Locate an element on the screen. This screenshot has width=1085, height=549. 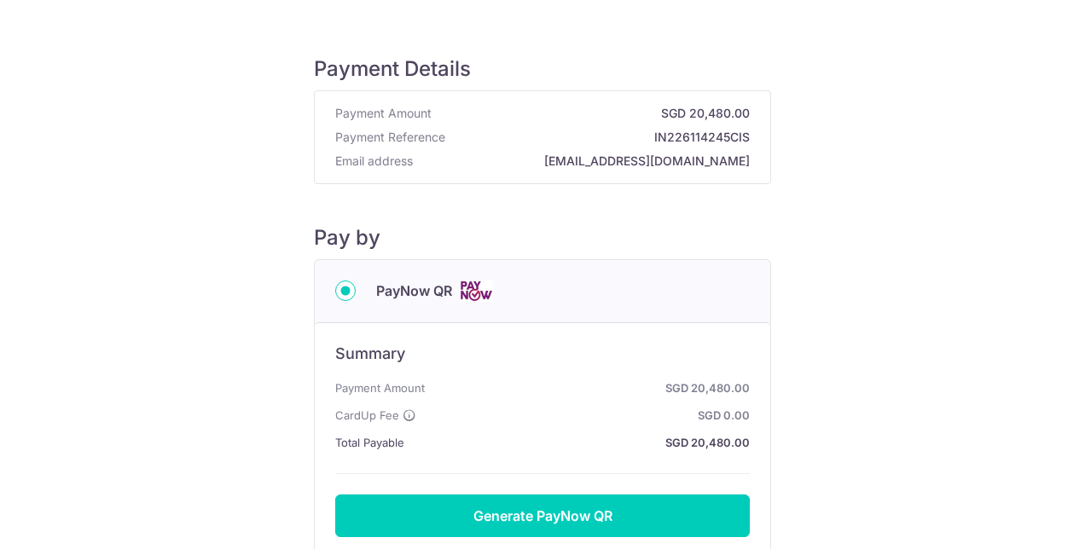
h5: Payment Details is located at coordinates (542, 69).